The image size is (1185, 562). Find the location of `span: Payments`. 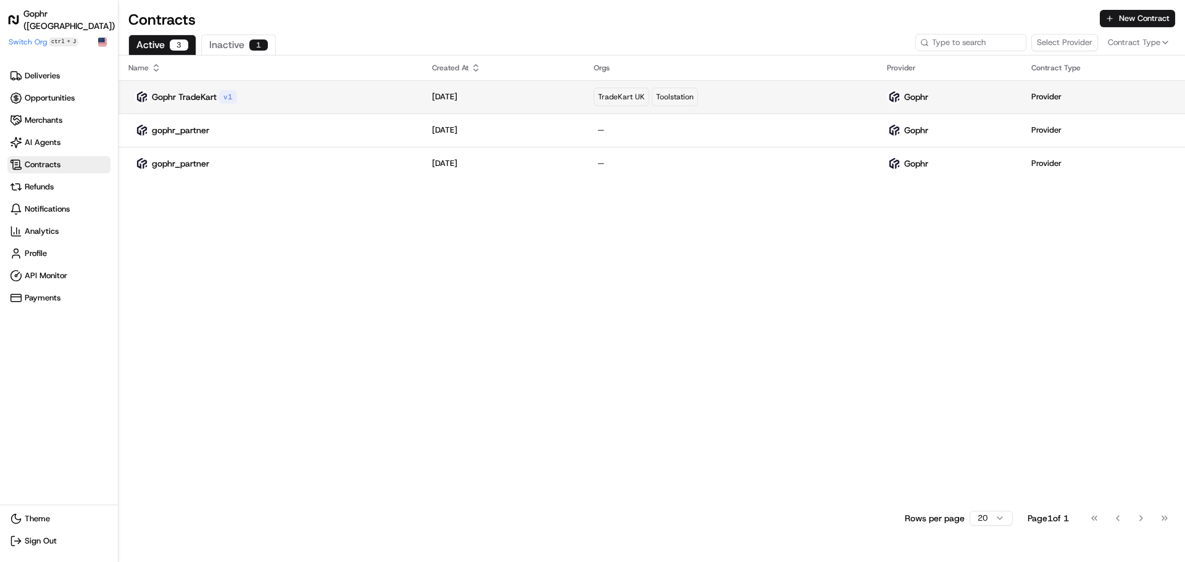

span: Payments is located at coordinates (43, 298).